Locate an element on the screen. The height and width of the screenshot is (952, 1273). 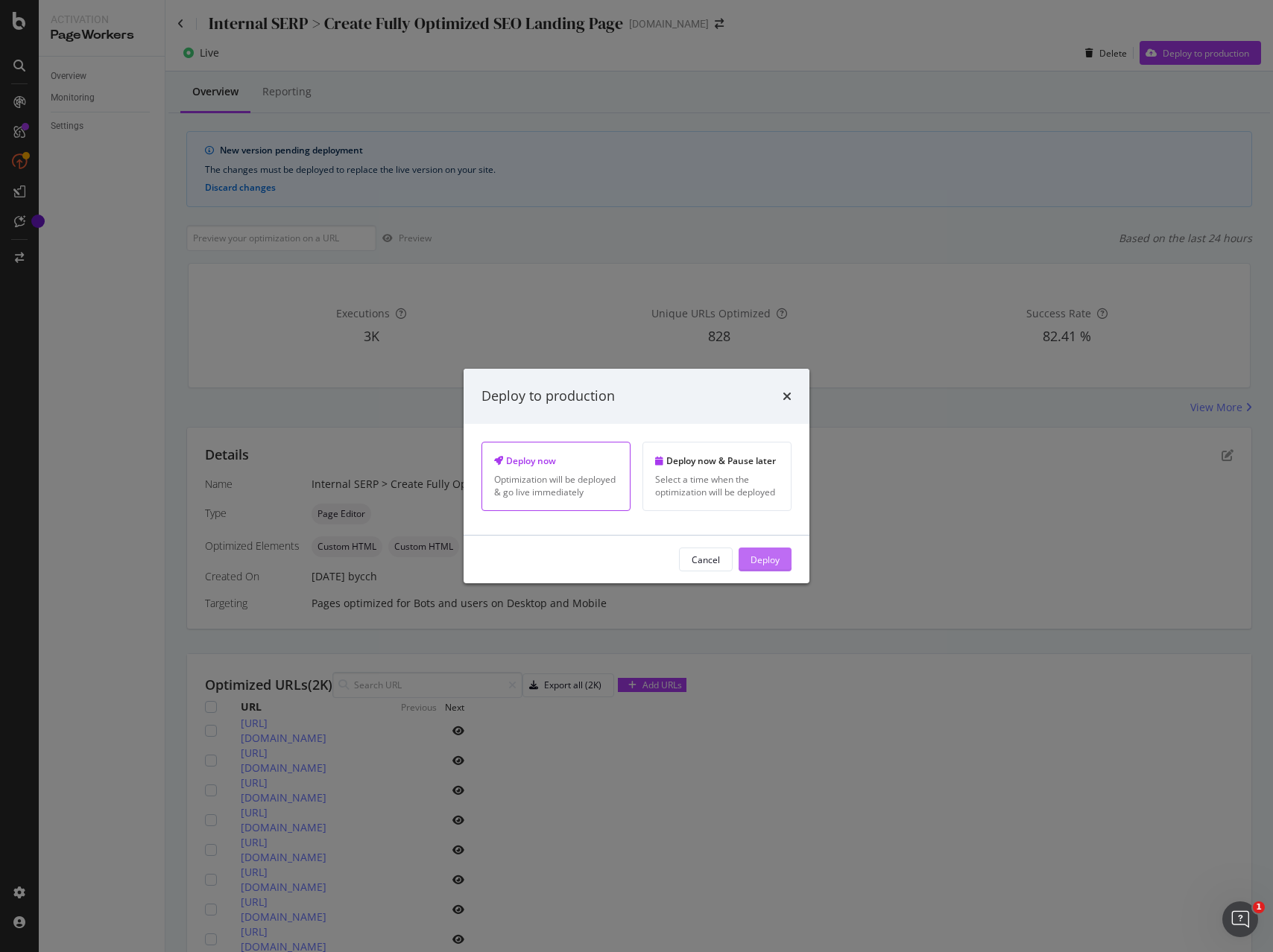
button: Deploy is located at coordinates (765, 560).